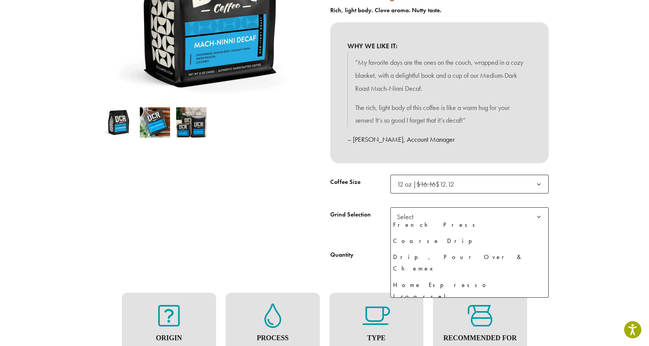 The width and height of the screenshot is (649, 346). What do you see at coordinates (155, 122) in the screenshot?
I see `img: Mach-Ninni Decaf - Image 2` at bounding box center [155, 122].